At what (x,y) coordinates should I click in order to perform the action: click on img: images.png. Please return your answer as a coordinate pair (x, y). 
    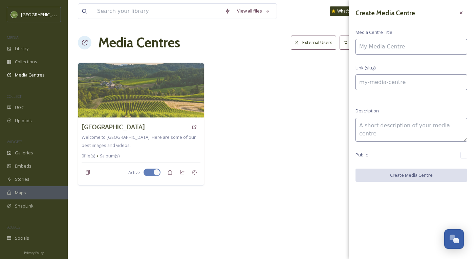
    Looking at the image, I should click on (14, 15).